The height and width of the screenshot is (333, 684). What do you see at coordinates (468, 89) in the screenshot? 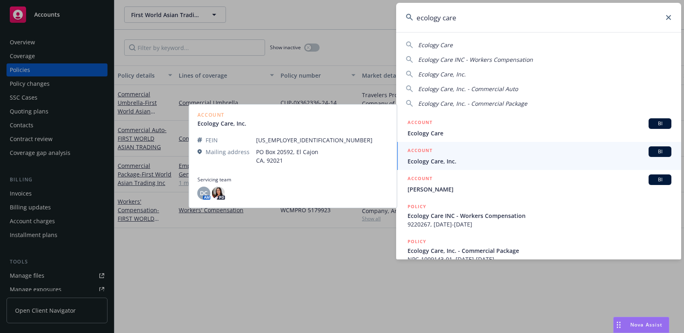
I see `span: Ecology Care, Inc. - Commercial Auto` at bounding box center [468, 89].